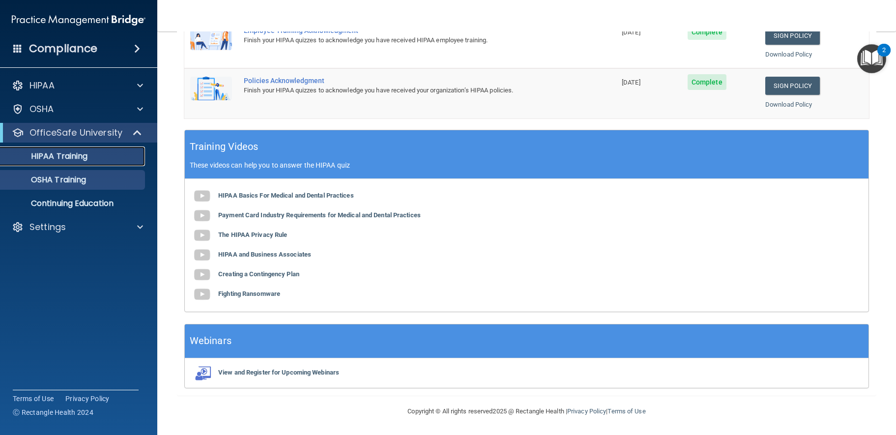 Image resolution: width=896 pixels, height=435 pixels. Describe the element at coordinates (405, 40) in the screenshot. I see `div: Finish your HIPAA quizzes to acknowledge you have received HIPAA employee training.` at that location.